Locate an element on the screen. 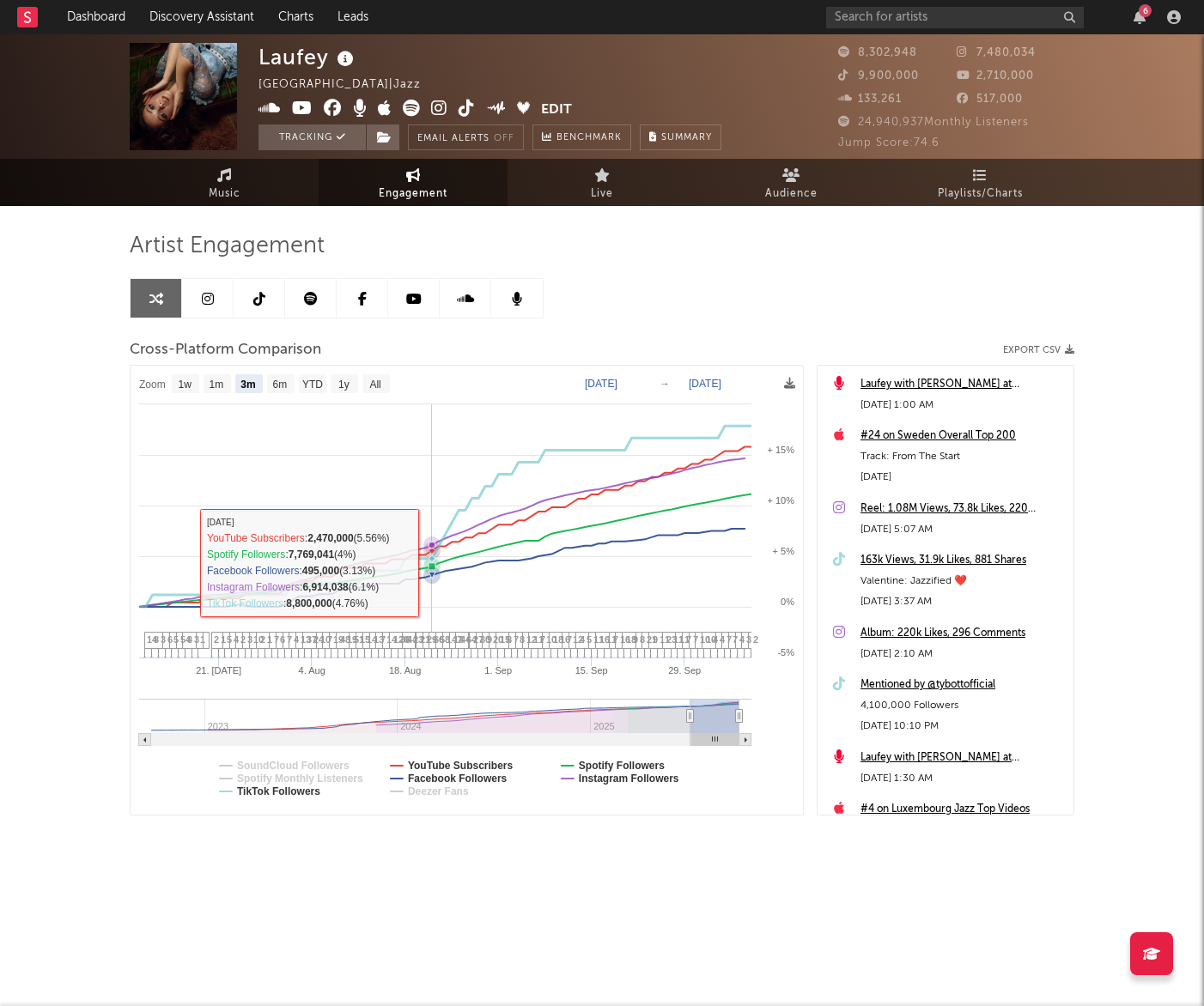 The image size is (1204, 1006). span: 23 is located at coordinates (418, 640).